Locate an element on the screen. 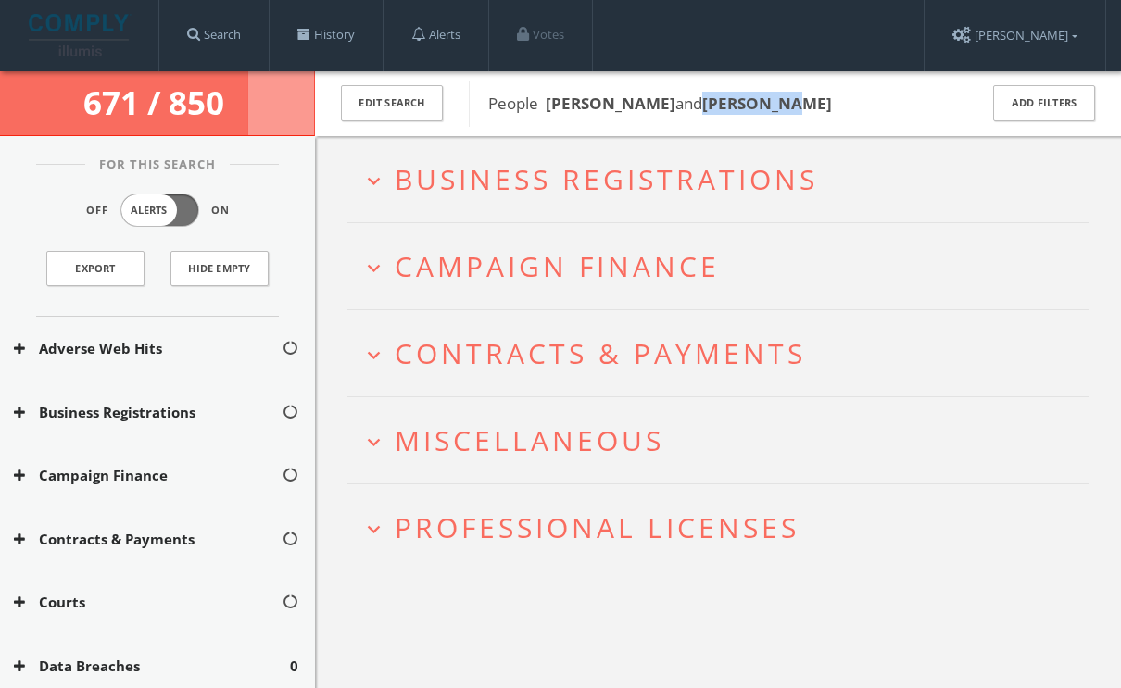 The image size is (1121, 688). span: Professional Licenses is located at coordinates (597, 527).